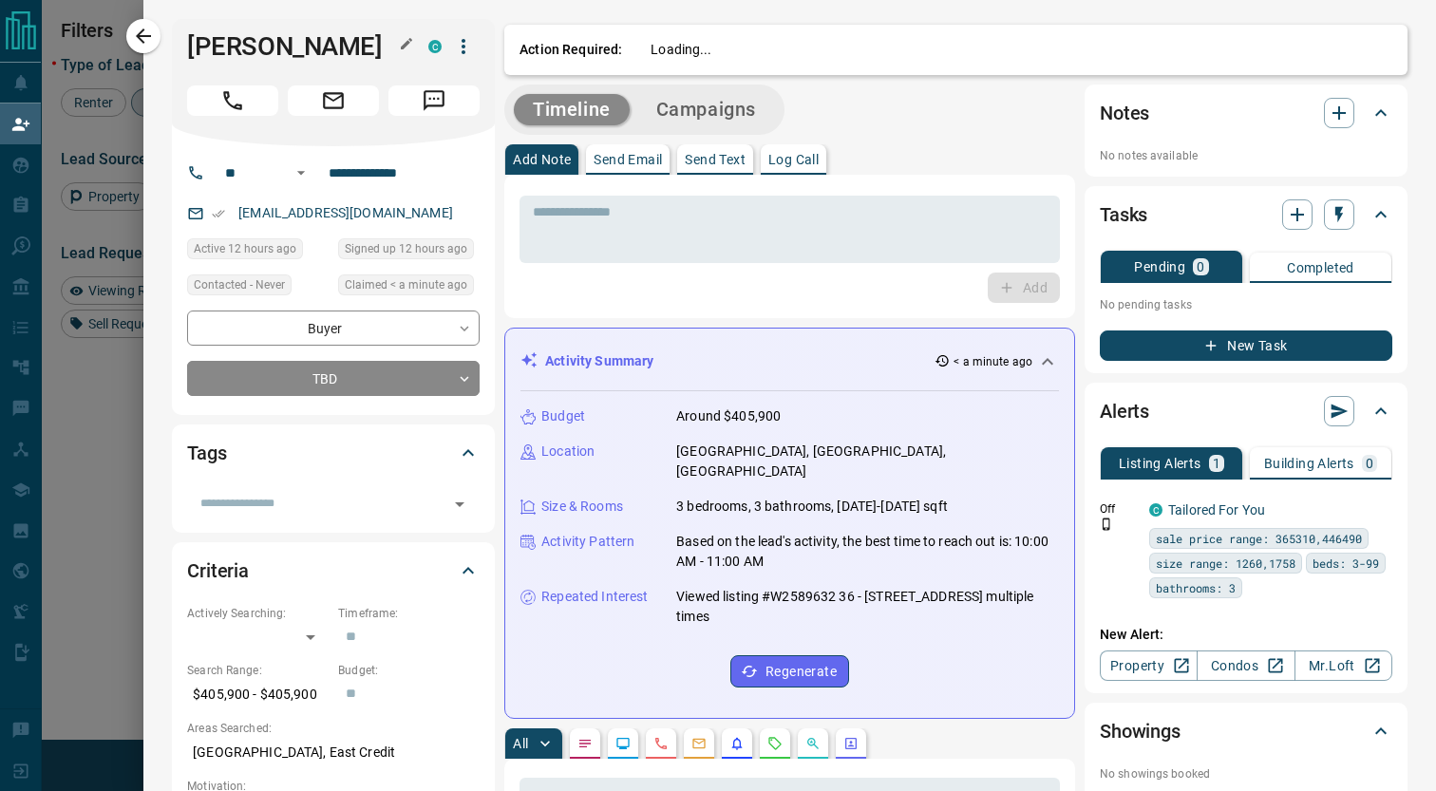 Image resolution: width=1436 pixels, height=791 pixels. What do you see at coordinates (851, 744) in the screenshot?
I see `svg: Agent Actions` at bounding box center [851, 744].